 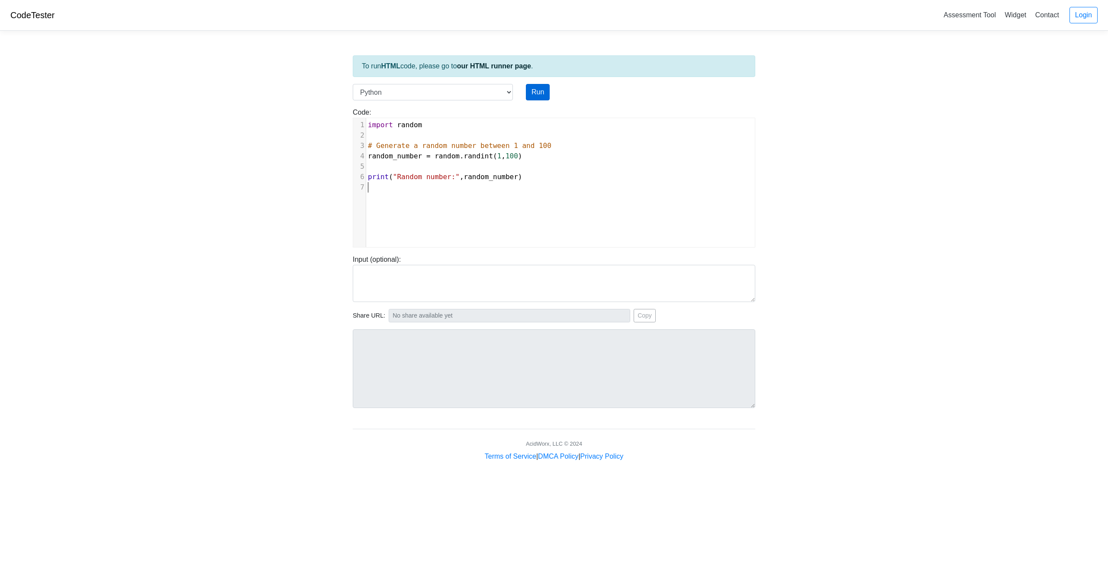 I want to click on a: Widget, so click(x=1015, y=15).